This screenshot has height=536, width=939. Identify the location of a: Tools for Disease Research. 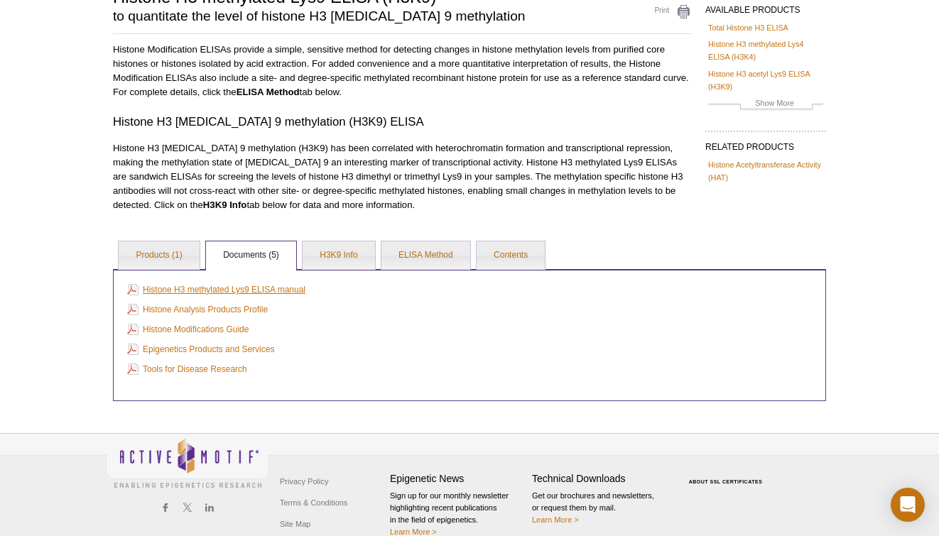
(187, 369).